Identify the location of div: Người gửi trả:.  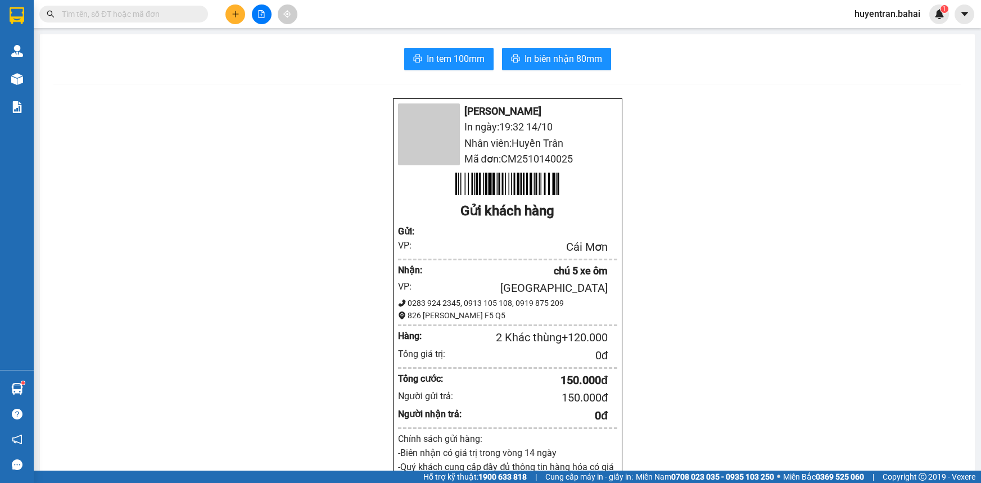
(430, 396).